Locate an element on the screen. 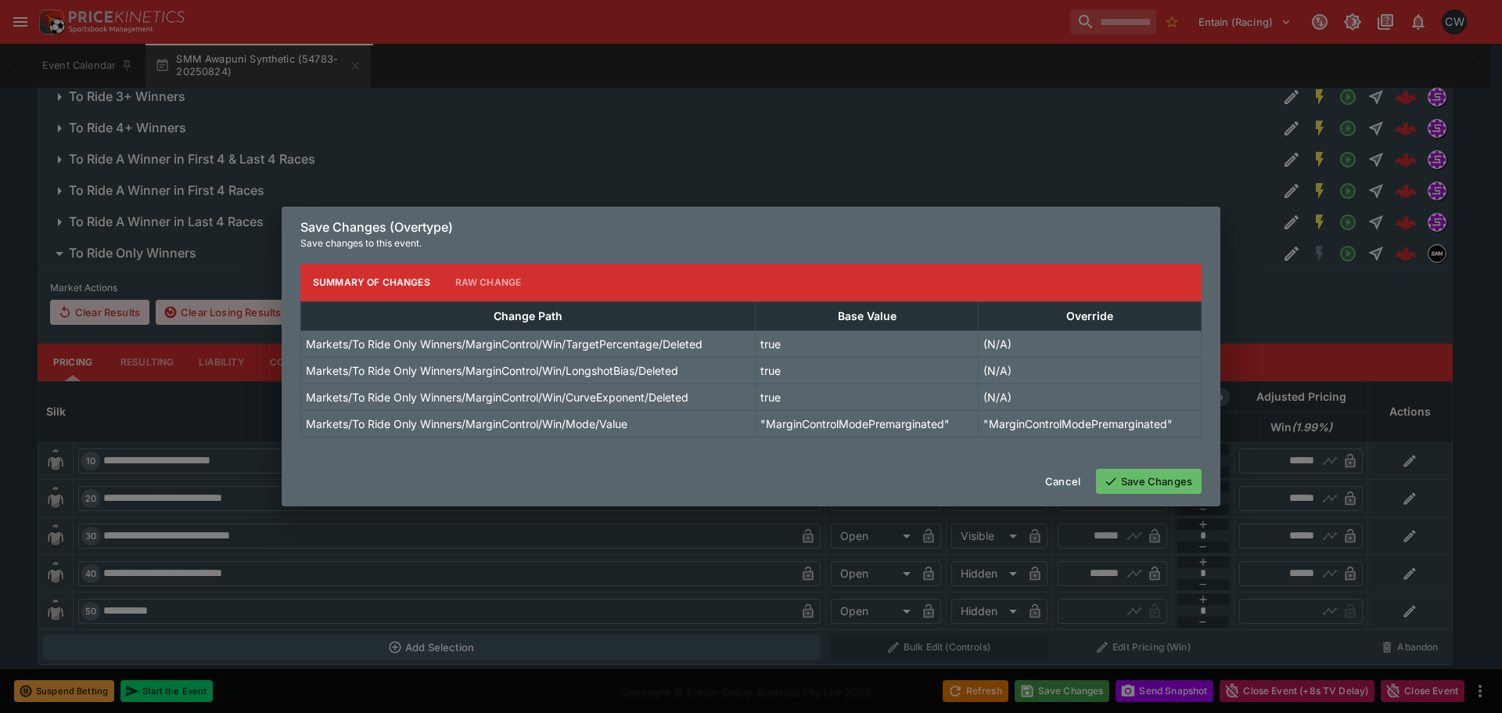 The height and width of the screenshot is (713, 1502). button: Save Changes is located at coordinates (1149, 481).